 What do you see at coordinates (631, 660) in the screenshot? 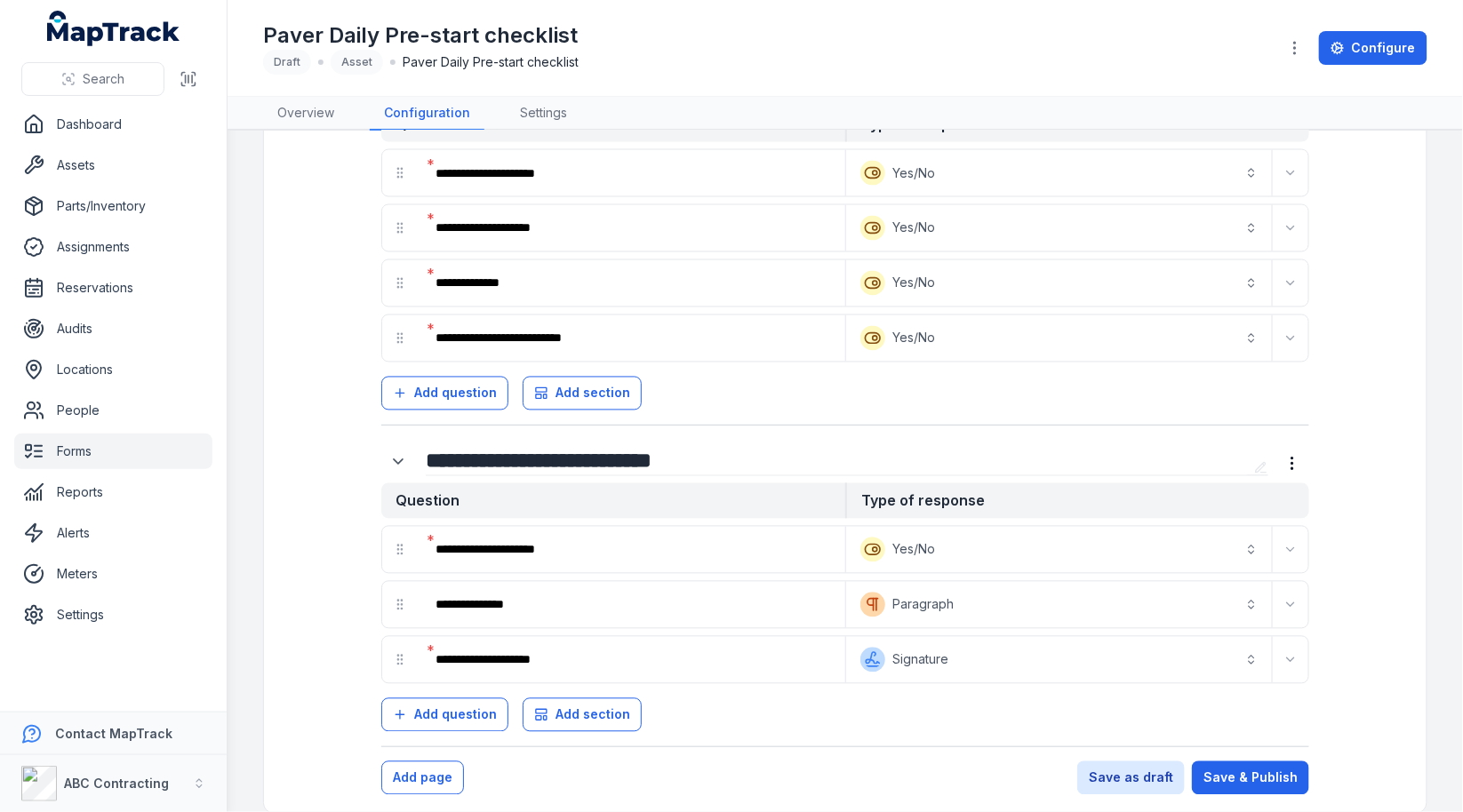
I see `div: :rce:-form-item-label` at bounding box center [631, 660].